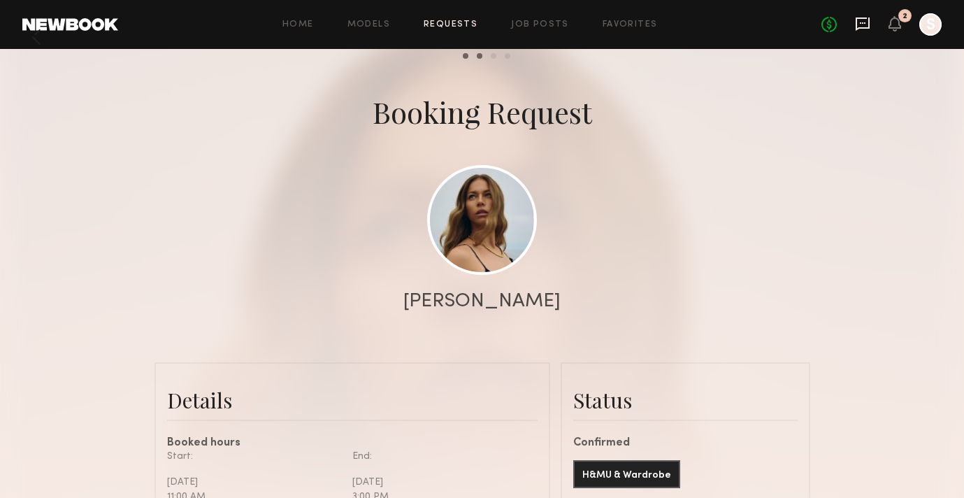 The image size is (964, 498). What do you see at coordinates (685, 443) in the screenshot?
I see `div: Confirmed` at bounding box center [685, 443].